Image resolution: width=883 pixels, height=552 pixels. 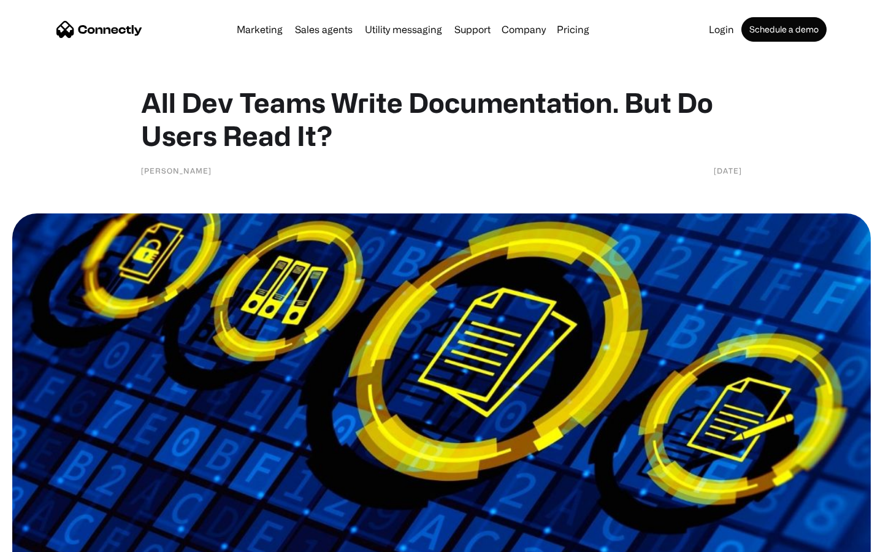 I want to click on a: Schedule a demo, so click(x=784, y=29).